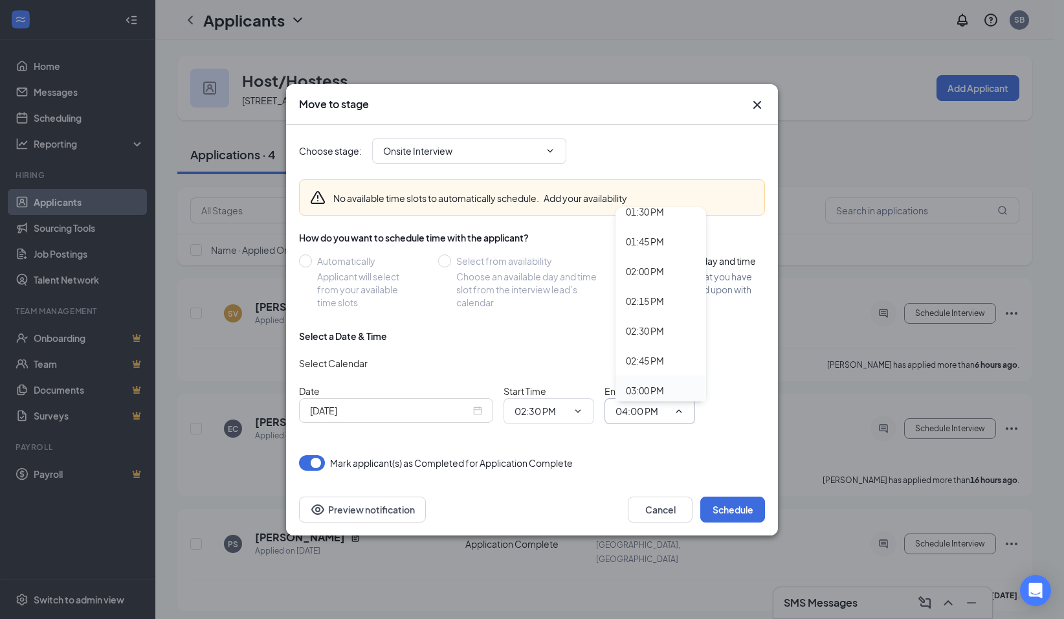 This screenshot has height=619, width=1064. I want to click on span: Choose stage :, so click(330, 151).